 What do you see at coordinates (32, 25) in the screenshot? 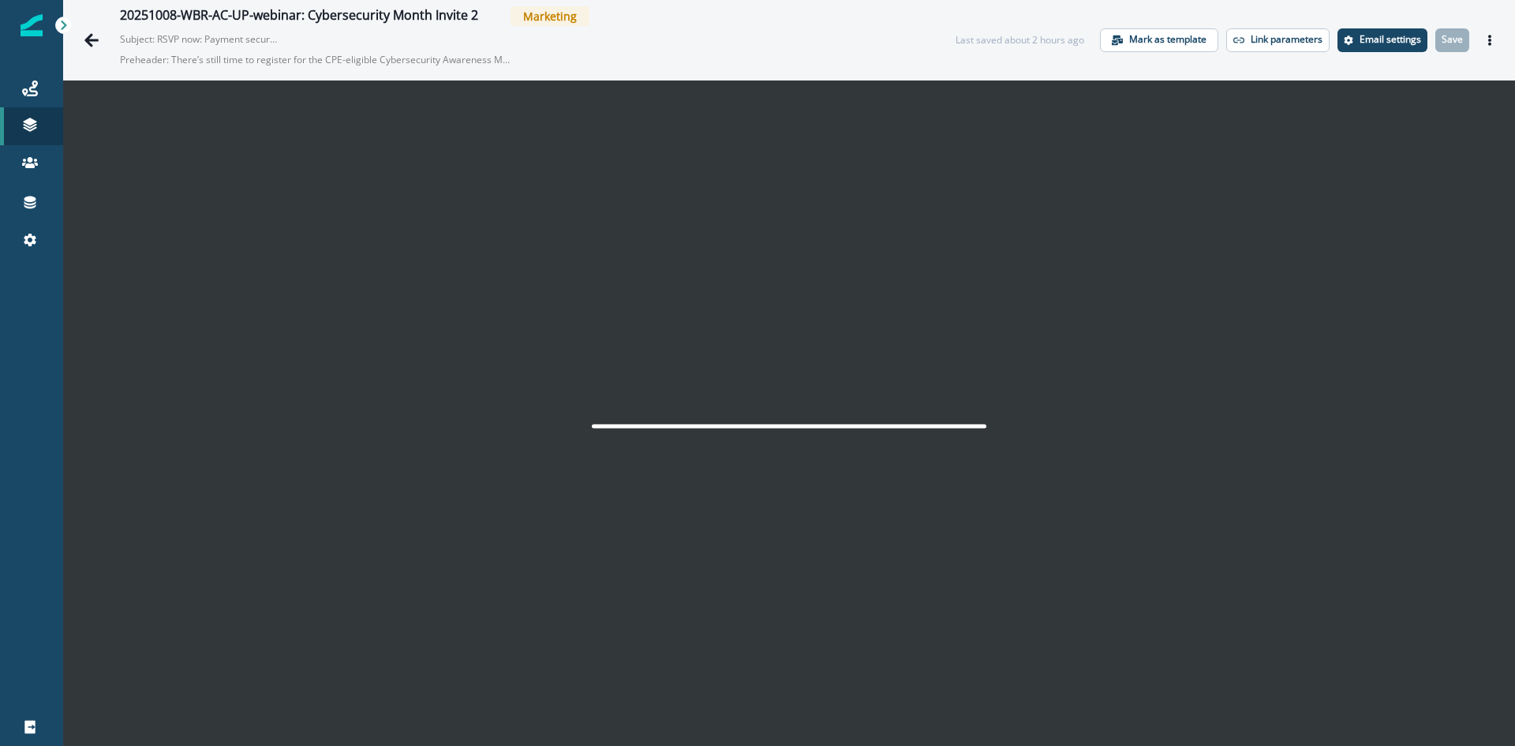
I see `img: Inflection` at bounding box center [32, 25].